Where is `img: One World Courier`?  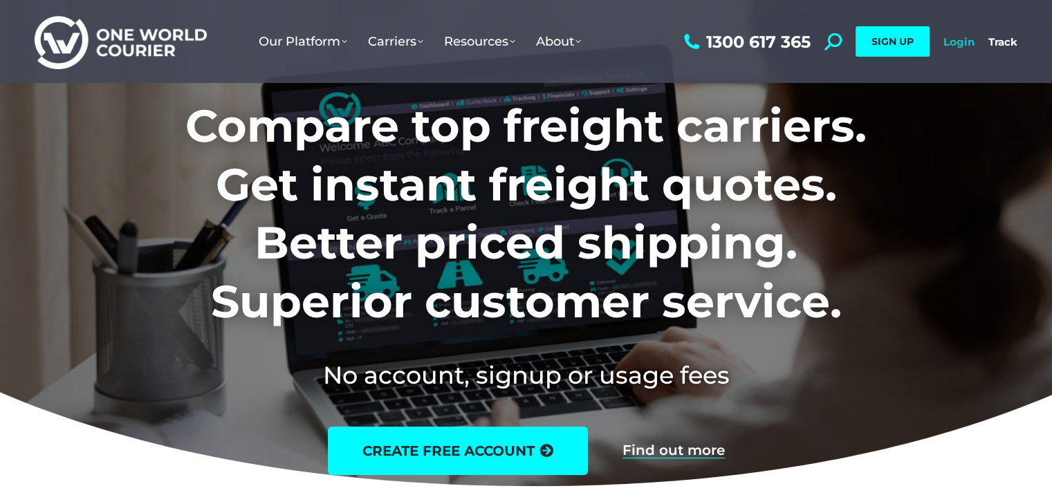
img: One World Courier is located at coordinates (120, 41).